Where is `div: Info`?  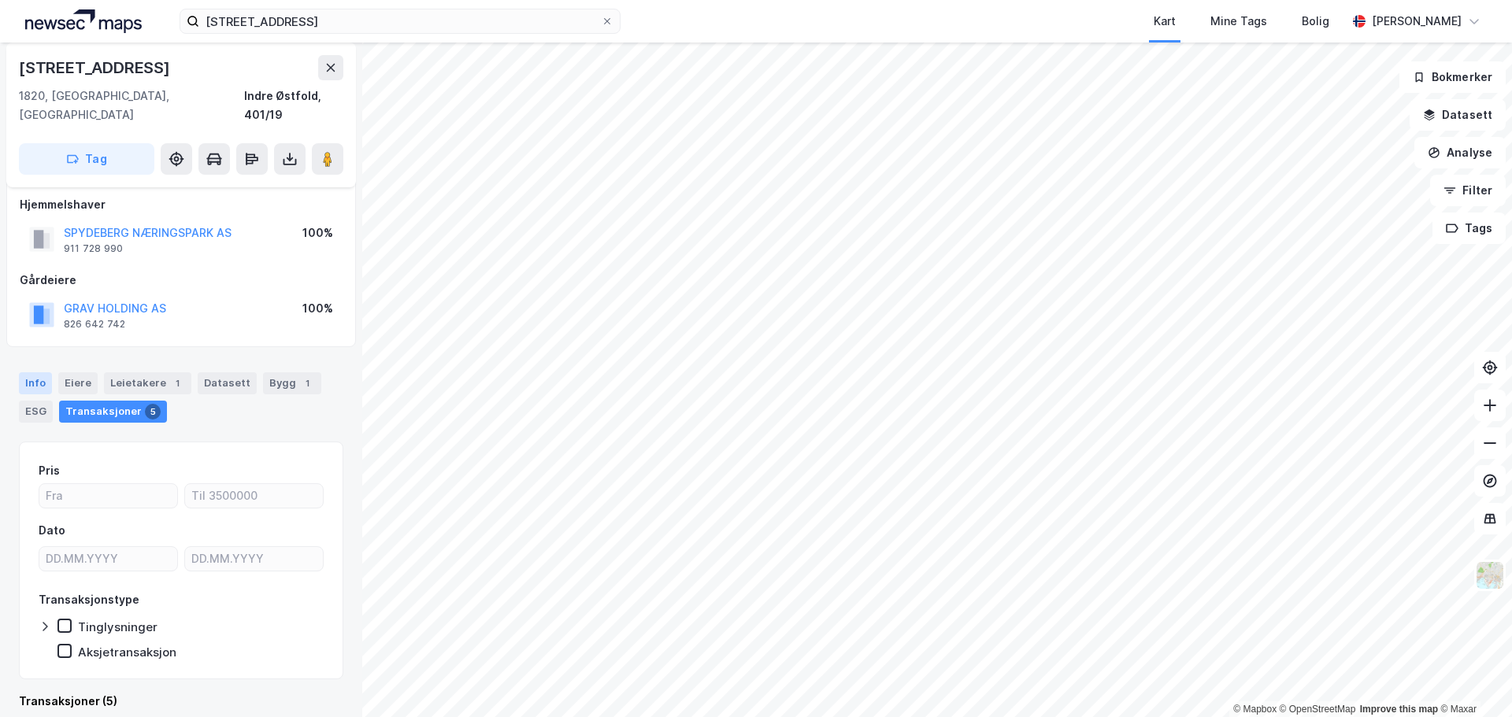
div: Info is located at coordinates (35, 383).